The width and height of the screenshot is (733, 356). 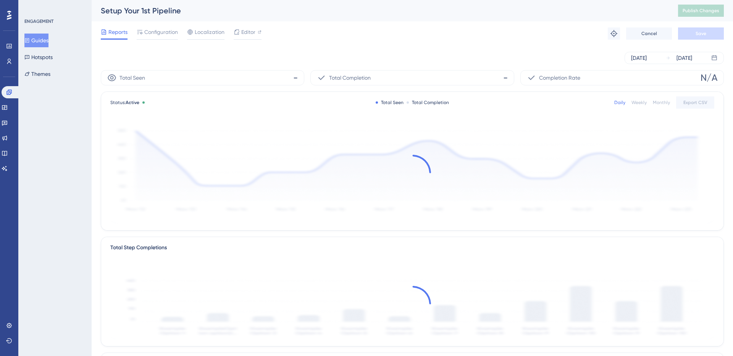 What do you see at coordinates (132, 78) in the screenshot?
I see `span: Total Seen` at bounding box center [132, 78].